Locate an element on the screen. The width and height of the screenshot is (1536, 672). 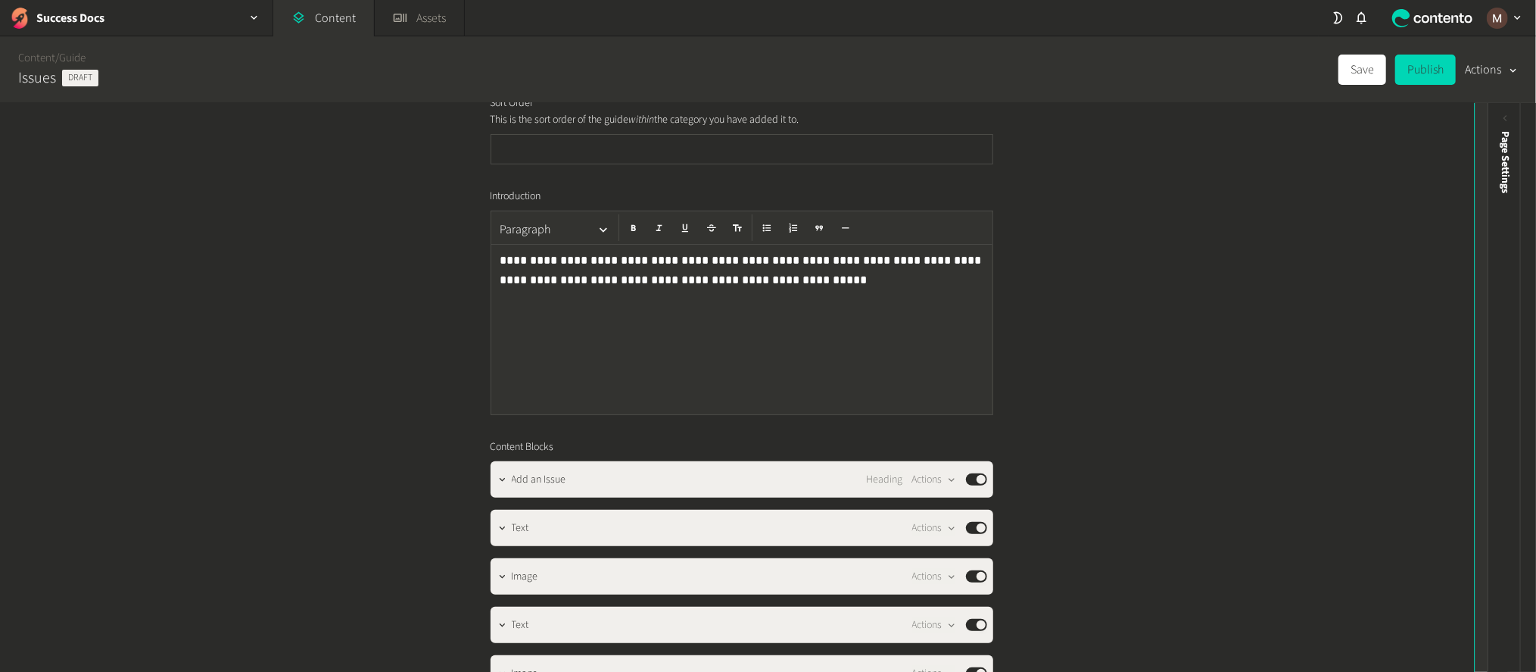
span: Sort Order is located at coordinates (515, 103).